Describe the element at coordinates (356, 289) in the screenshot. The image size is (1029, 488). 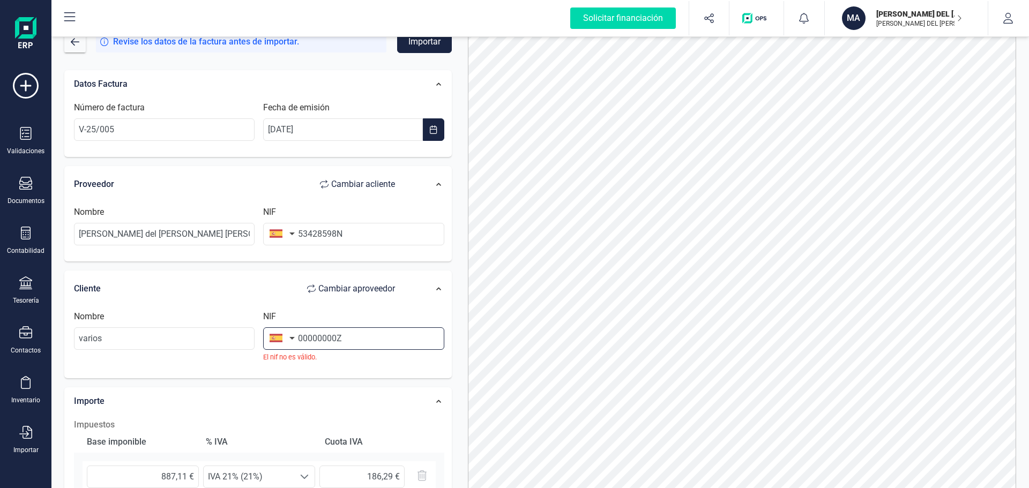
I see `span: Cambiar a proveedor` at that location.